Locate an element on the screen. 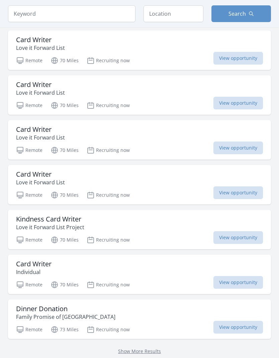  p: 73 Miles is located at coordinates (65, 330).